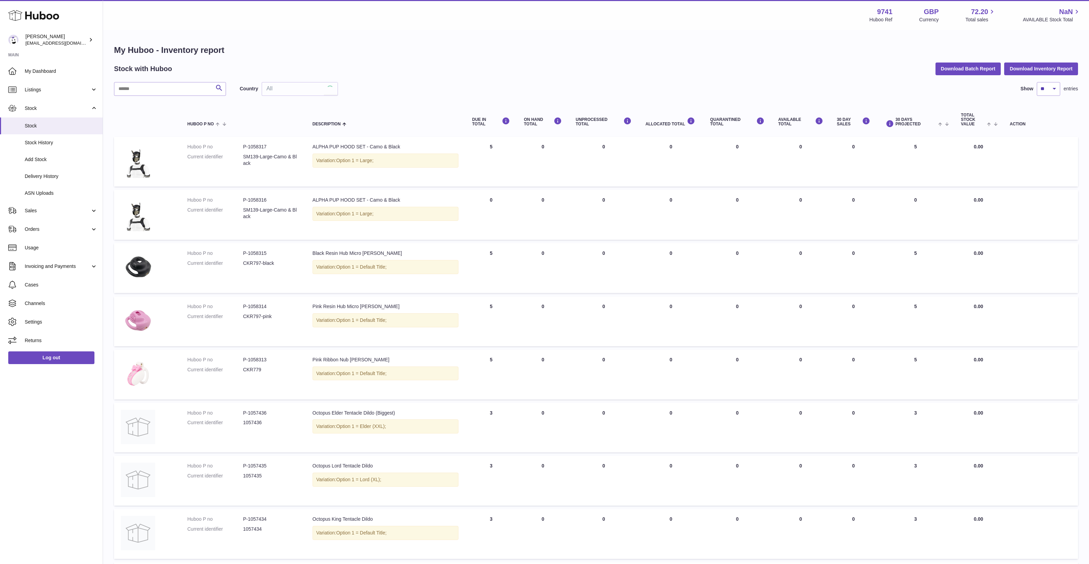  What do you see at coordinates (973, 120) in the screenshot?
I see `span: Total stock value` at bounding box center [973, 120].